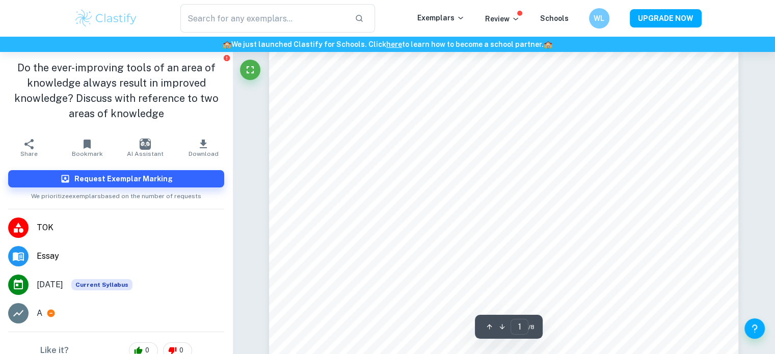  What do you see at coordinates (203, 154) in the screenshot?
I see `span: Download` at bounding box center [203, 154].